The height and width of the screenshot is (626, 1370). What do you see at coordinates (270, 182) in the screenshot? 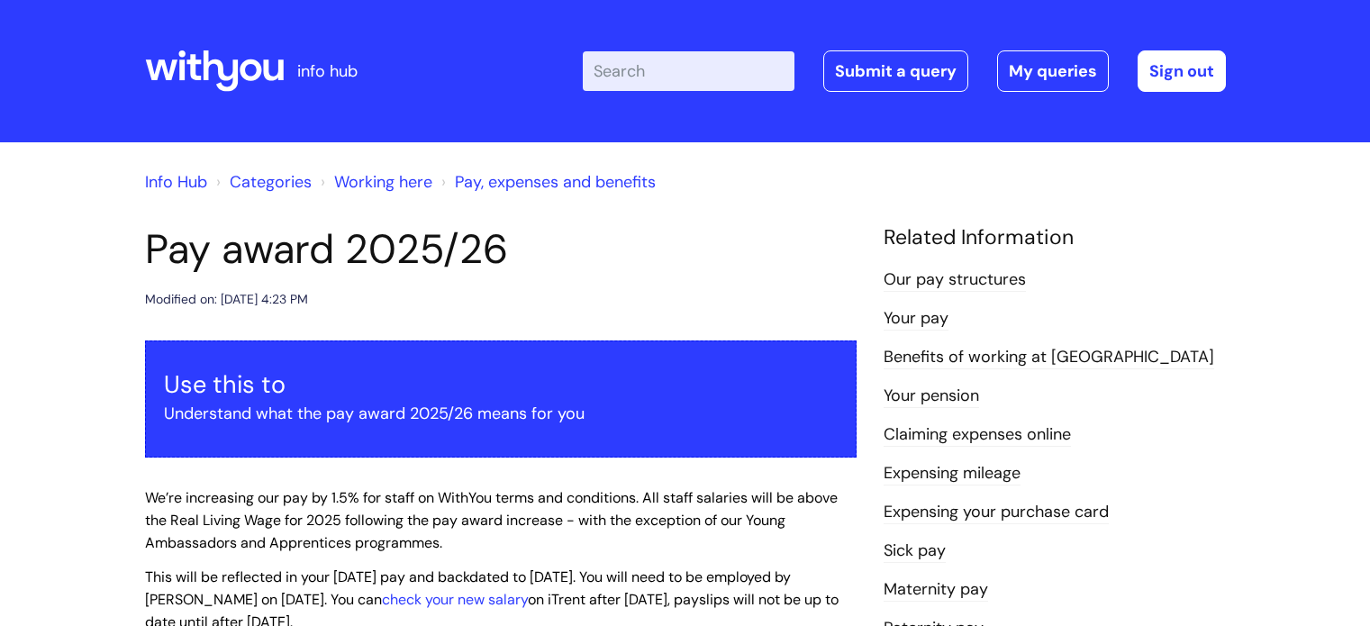
I see `a: Categories` at bounding box center [270, 182].